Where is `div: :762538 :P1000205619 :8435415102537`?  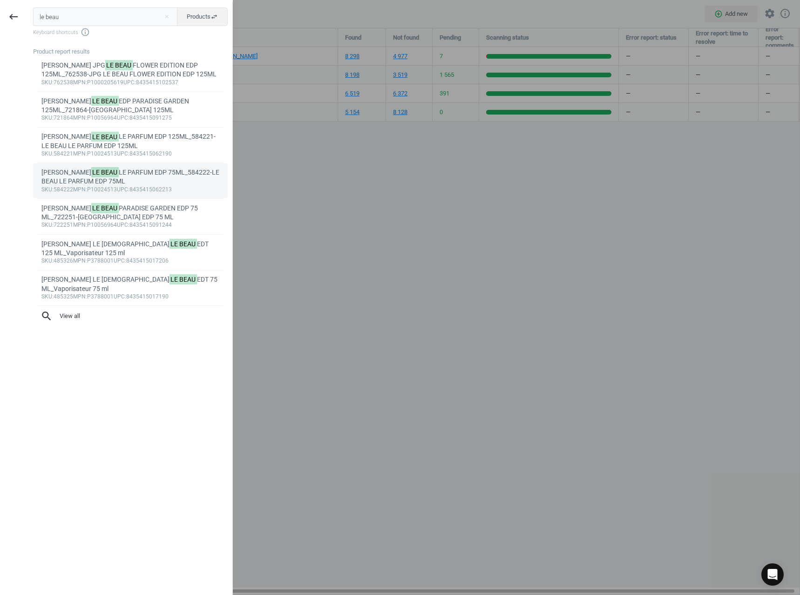 div: :762538 :P1000205619 :8435415102537 is located at coordinates (130, 83).